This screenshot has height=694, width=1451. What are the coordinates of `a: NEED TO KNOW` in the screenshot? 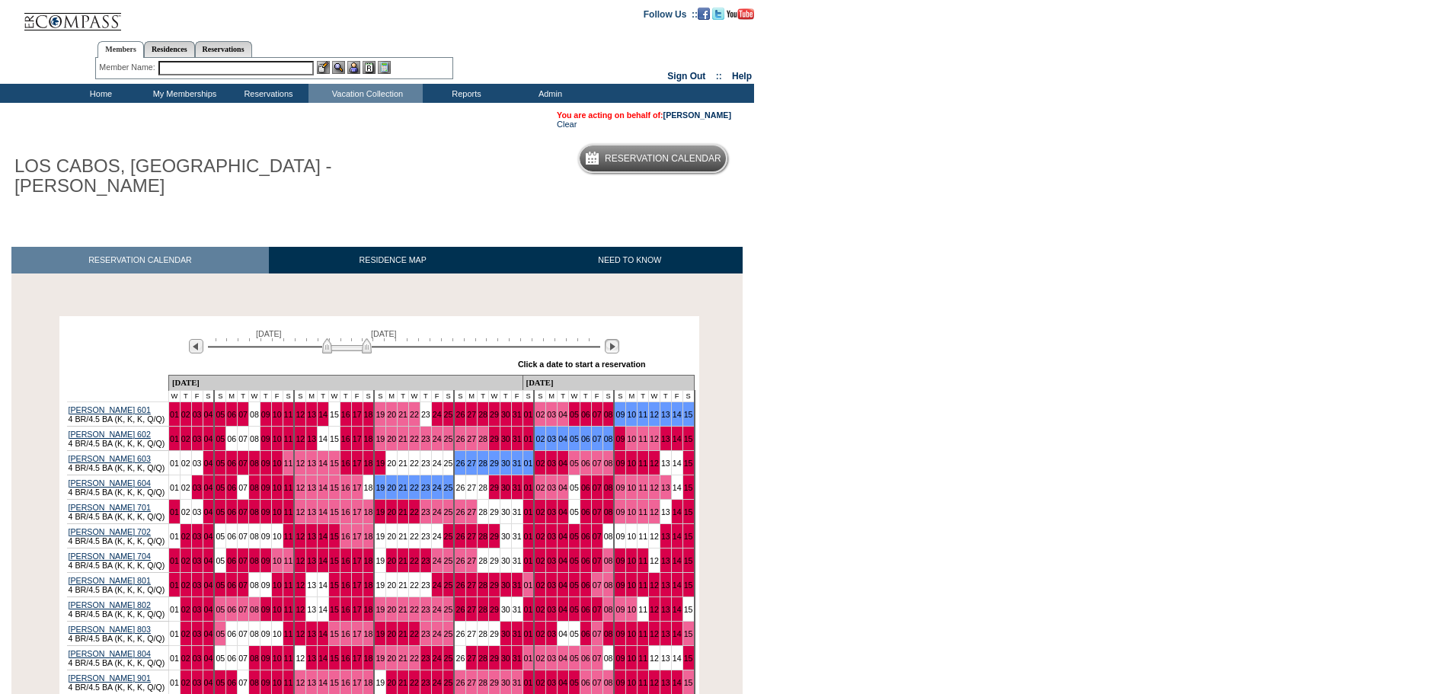 It's located at (629, 260).